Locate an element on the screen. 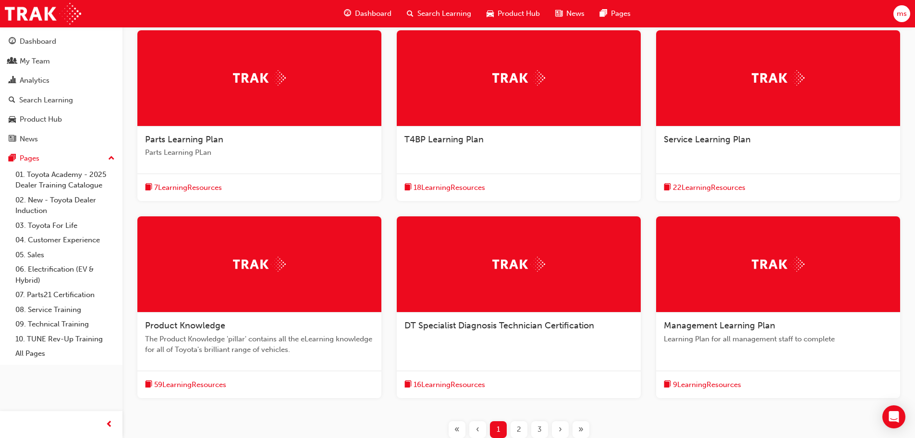 The image size is (915, 438). a: search-iconSearch Learning is located at coordinates (439, 13).